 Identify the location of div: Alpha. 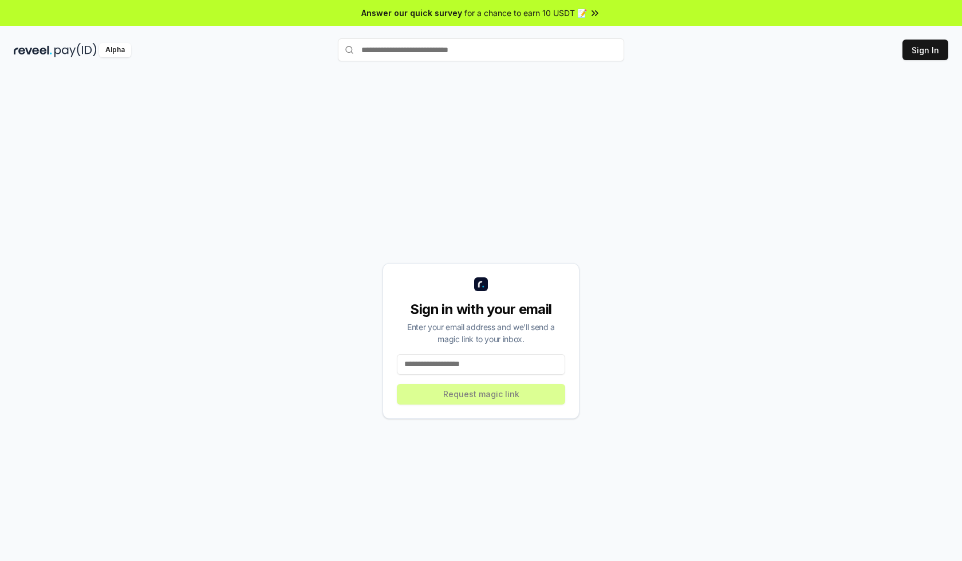
(115, 50).